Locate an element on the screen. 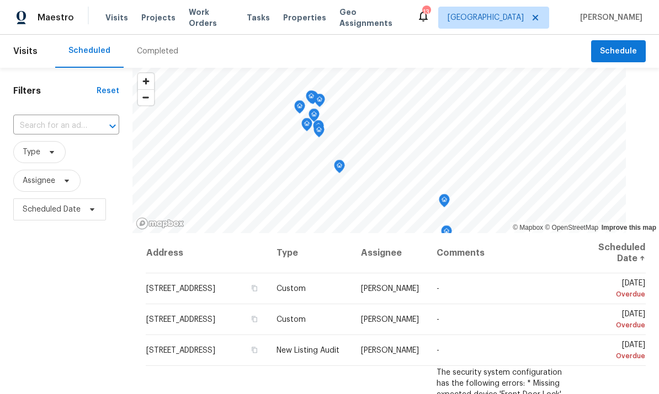 Image resolution: width=659 pixels, height=394 pixels. div: Scheduled is located at coordinates (89, 51).